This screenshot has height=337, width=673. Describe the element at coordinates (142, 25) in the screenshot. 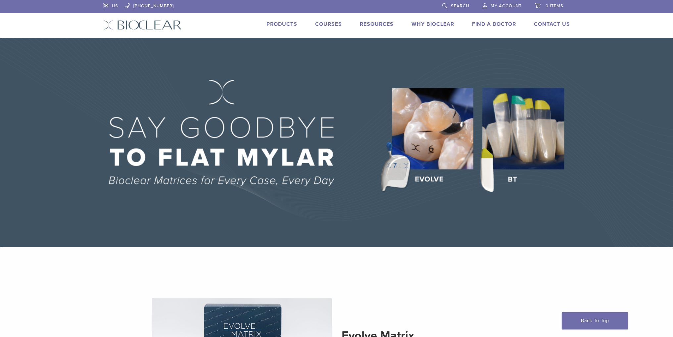

I see `img: Bioclear` at that location.